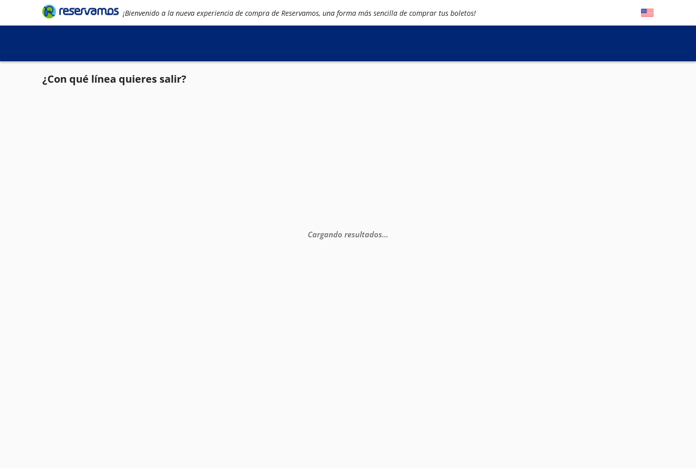 This screenshot has width=696, height=468. What do you see at coordinates (114, 79) in the screenshot?
I see `p: ¿Con qué línea quieres salir?` at bounding box center [114, 79].